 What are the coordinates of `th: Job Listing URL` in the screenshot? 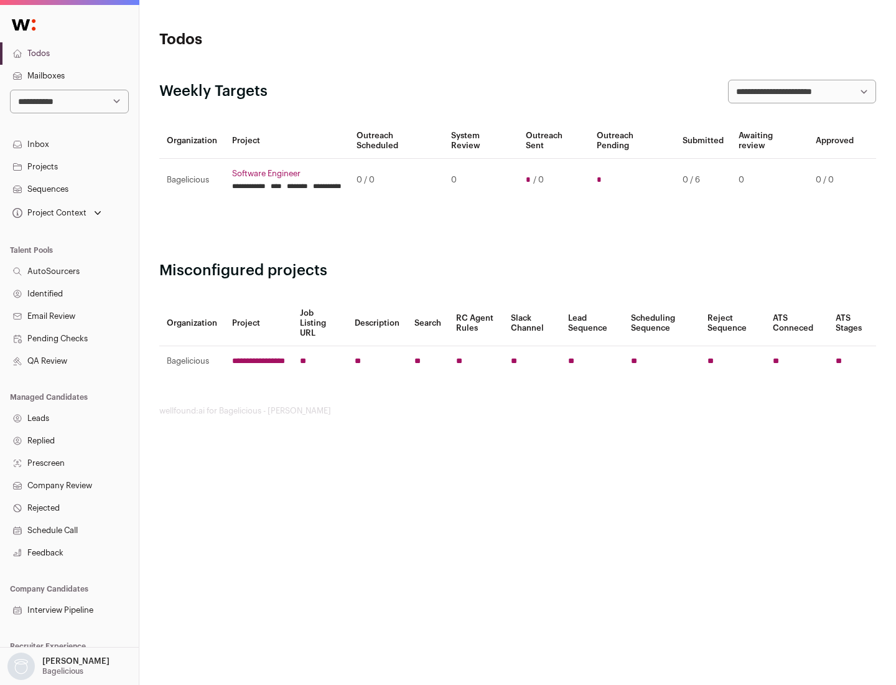 It's located at (320, 323).